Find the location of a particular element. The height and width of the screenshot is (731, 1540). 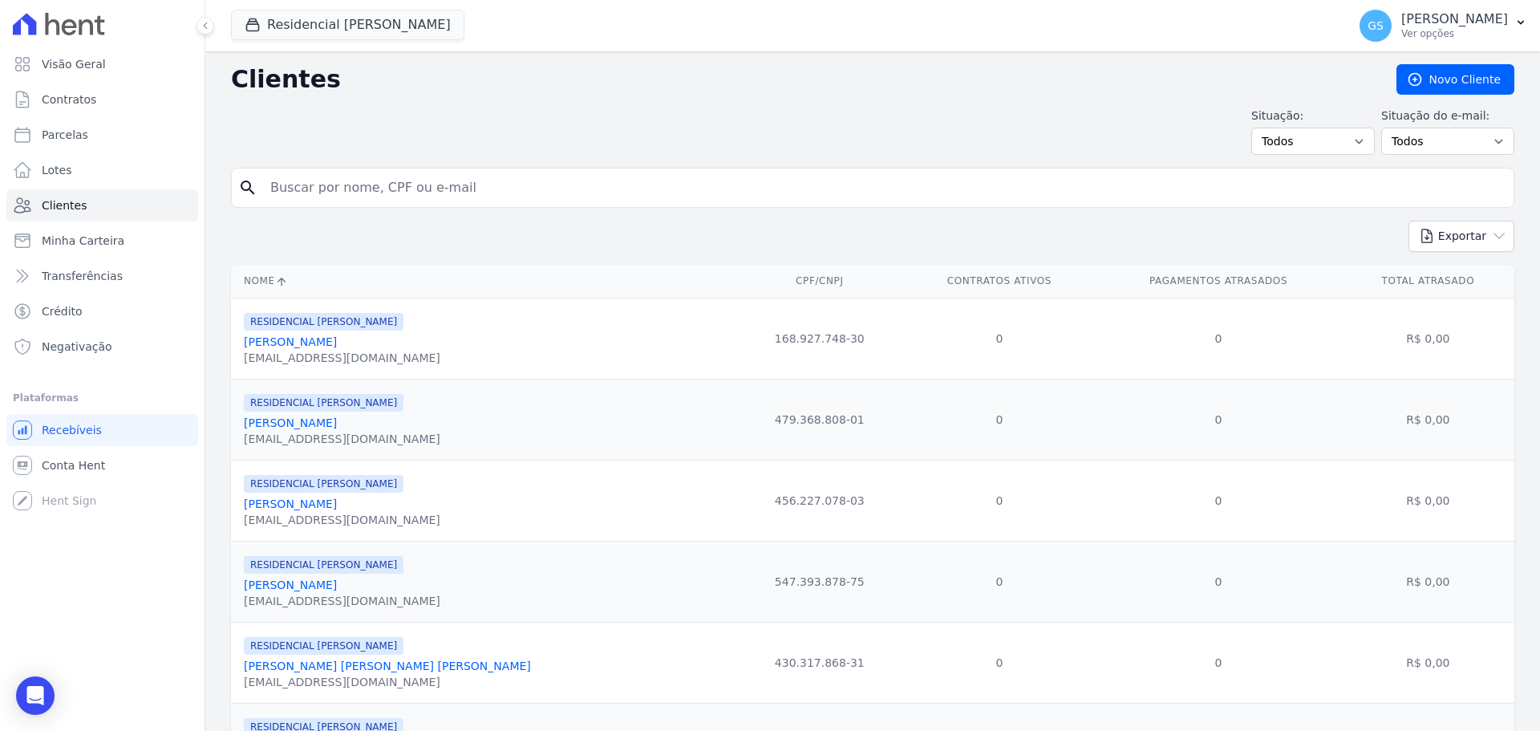

a: Recebíveis is located at coordinates (102, 430).